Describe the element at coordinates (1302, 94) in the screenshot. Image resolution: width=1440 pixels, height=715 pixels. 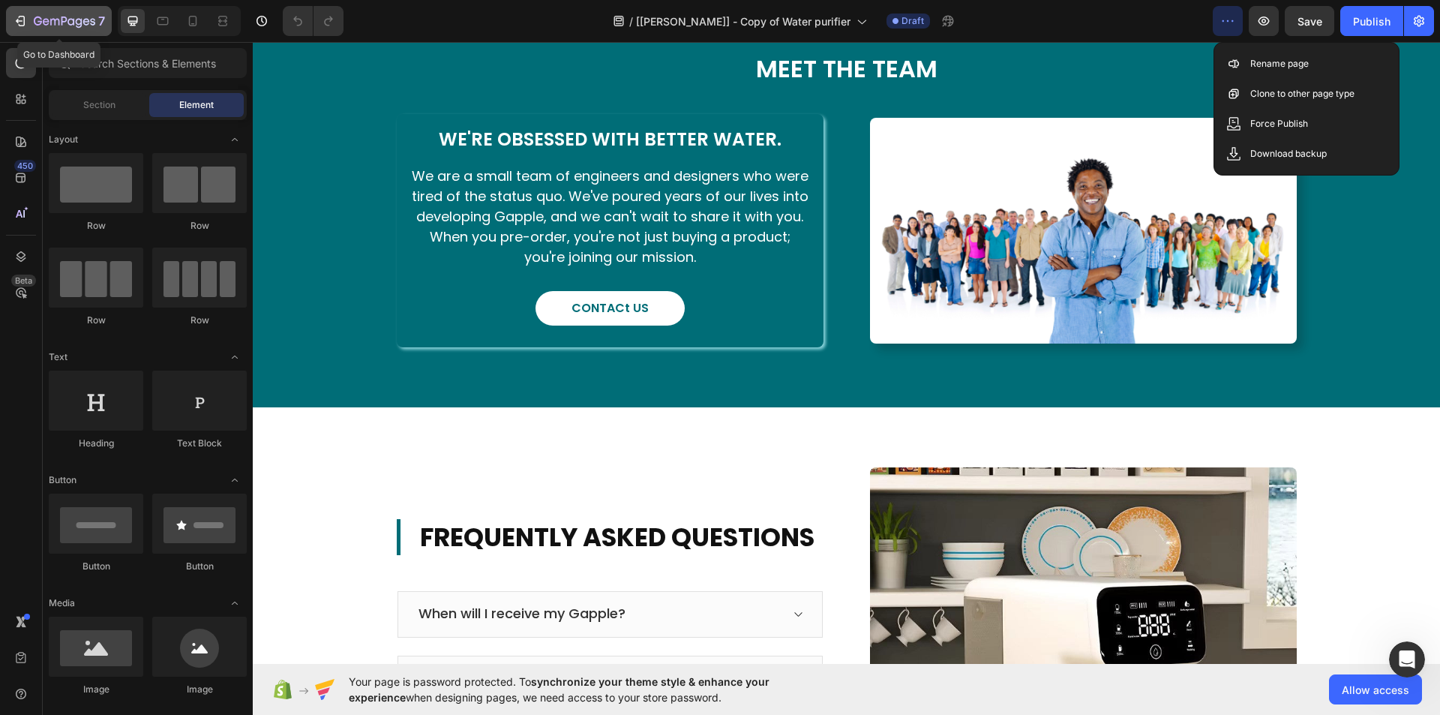
I see `p: Clone to other page type` at that location.